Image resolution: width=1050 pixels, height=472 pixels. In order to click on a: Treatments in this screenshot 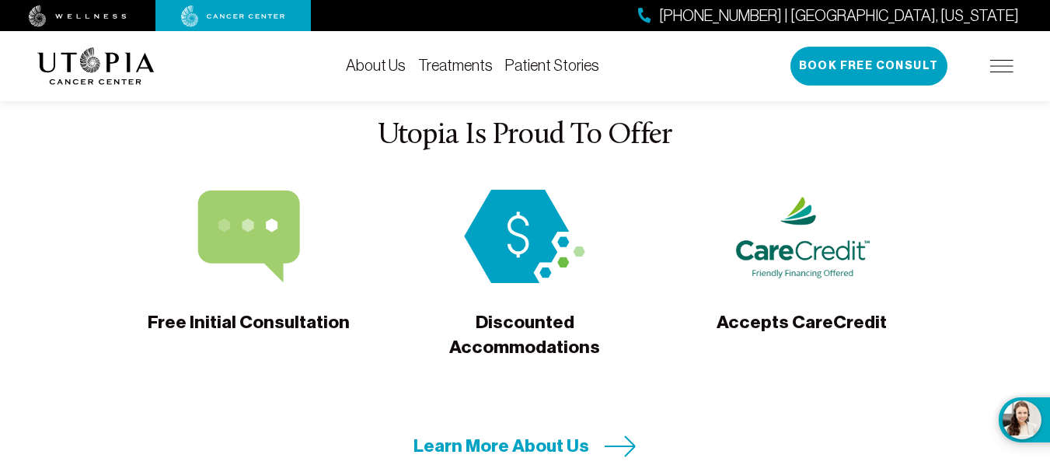, I will do `click(455, 65)`.